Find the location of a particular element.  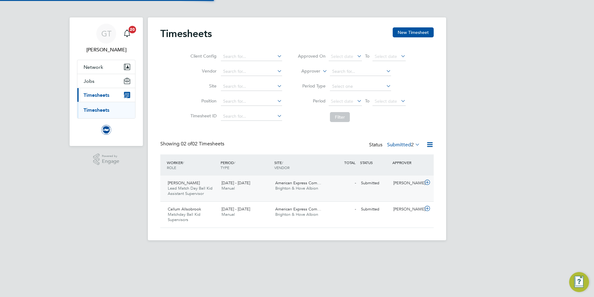

label: Approved On is located at coordinates (312, 56).